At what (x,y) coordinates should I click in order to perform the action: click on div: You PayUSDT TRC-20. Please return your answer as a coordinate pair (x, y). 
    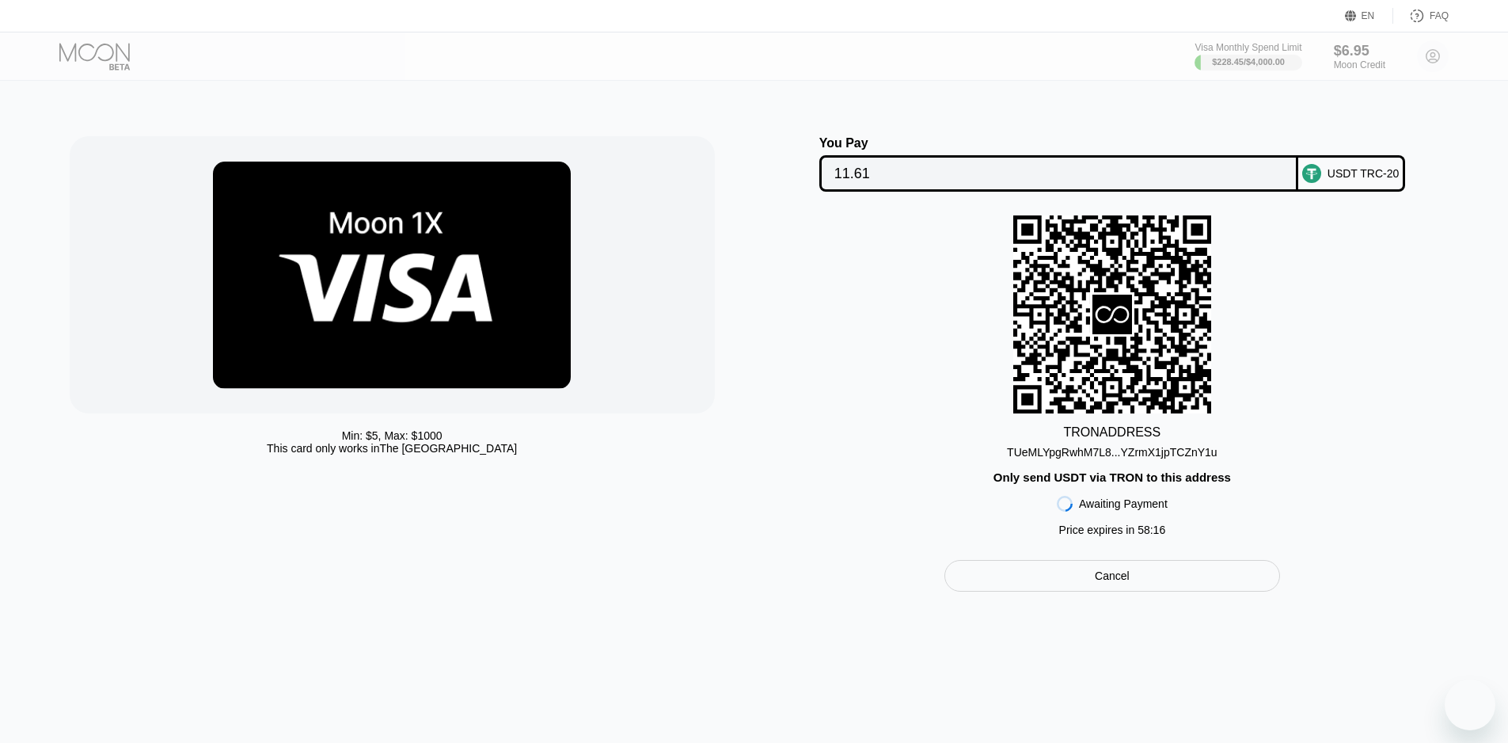
    Looking at the image, I should click on (1113, 164).